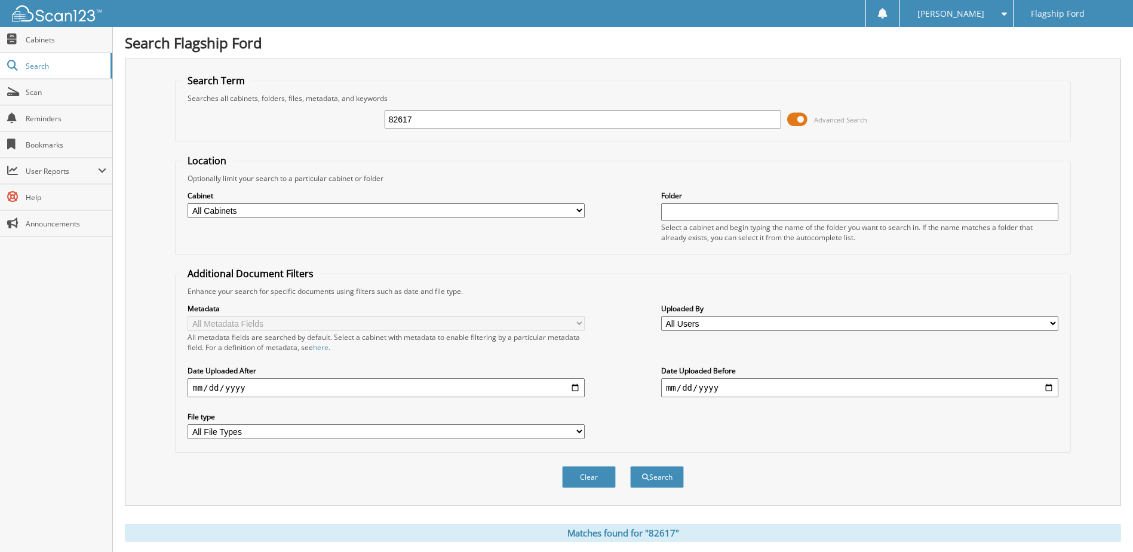 The height and width of the screenshot is (552, 1133). I want to click on span: User Reports, so click(61, 171).